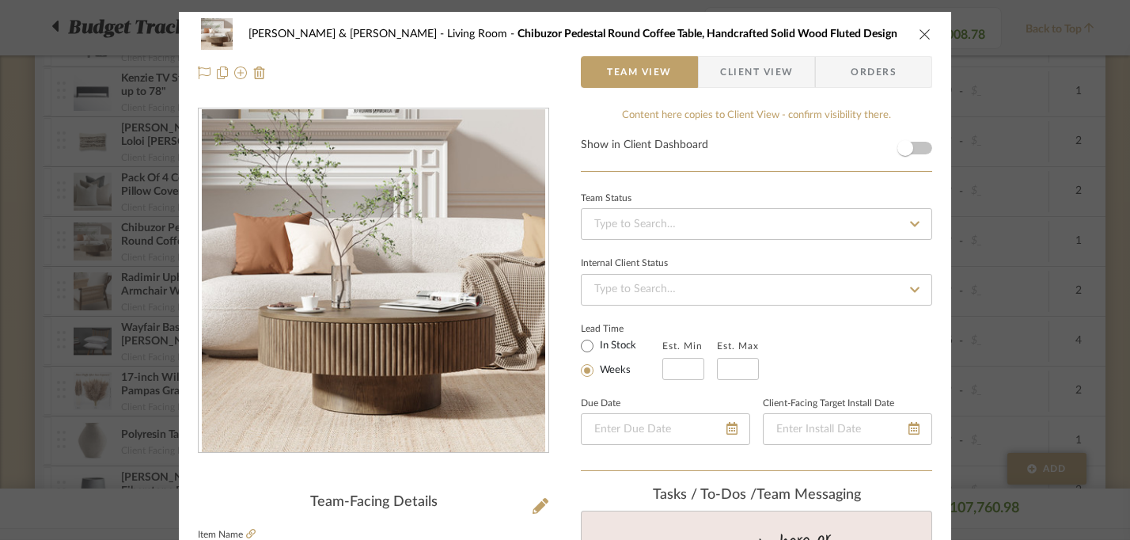 The width and height of the screenshot is (1130, 540). What do you see at coordinates (621, 358) in the screenshot?
I see `mat-radio-group: Select item type` at bounding box center [621, 358].